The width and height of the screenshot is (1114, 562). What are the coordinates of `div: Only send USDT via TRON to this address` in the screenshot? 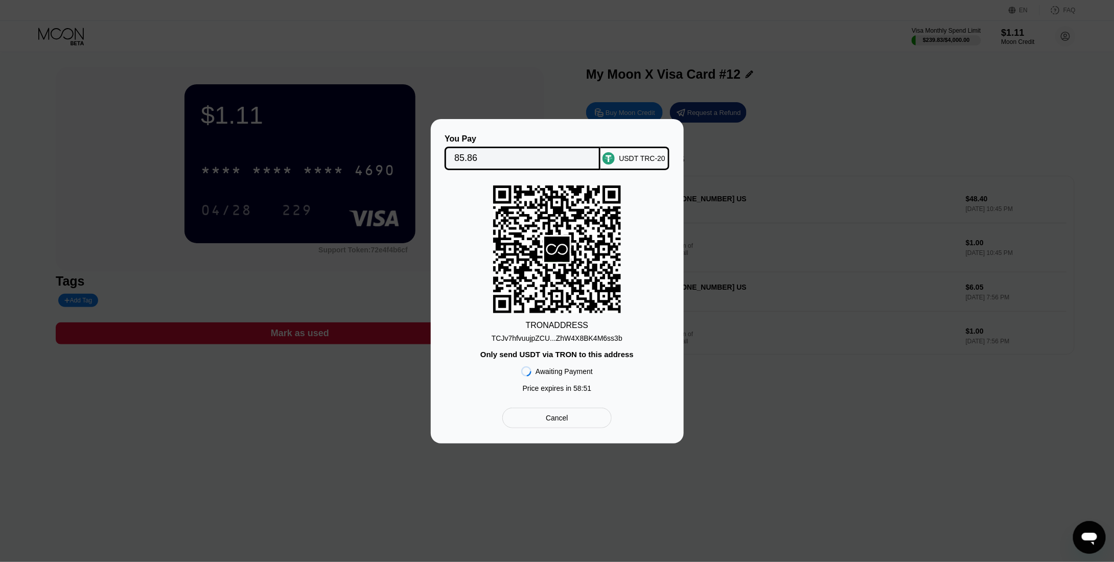 It's located at (557, 354).